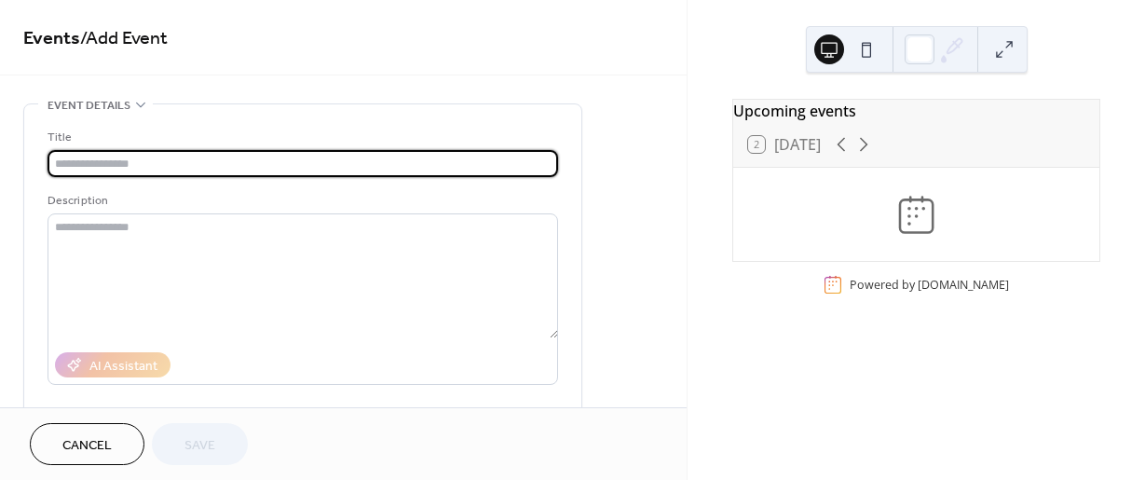 The height and width of the screenshot is (480, 1145). I want to click on div: Powered by, so click(929, 284).